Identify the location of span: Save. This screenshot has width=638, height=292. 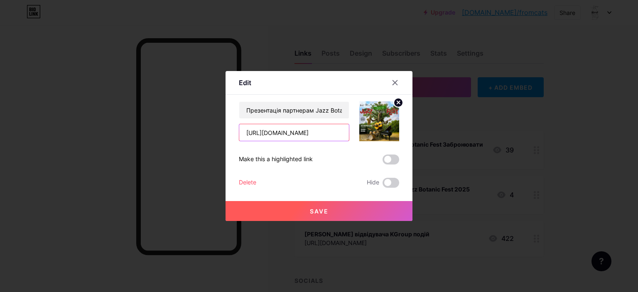
(319, 211).